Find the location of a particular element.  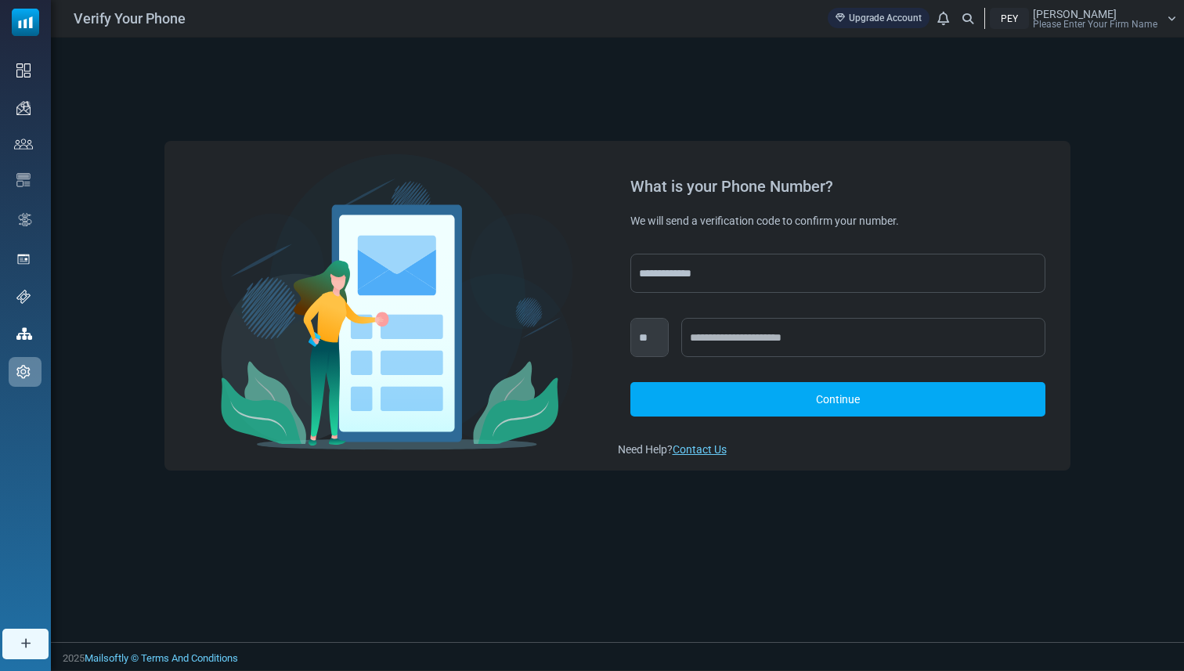

footer: 2025 is located at coordinates (617, 656).